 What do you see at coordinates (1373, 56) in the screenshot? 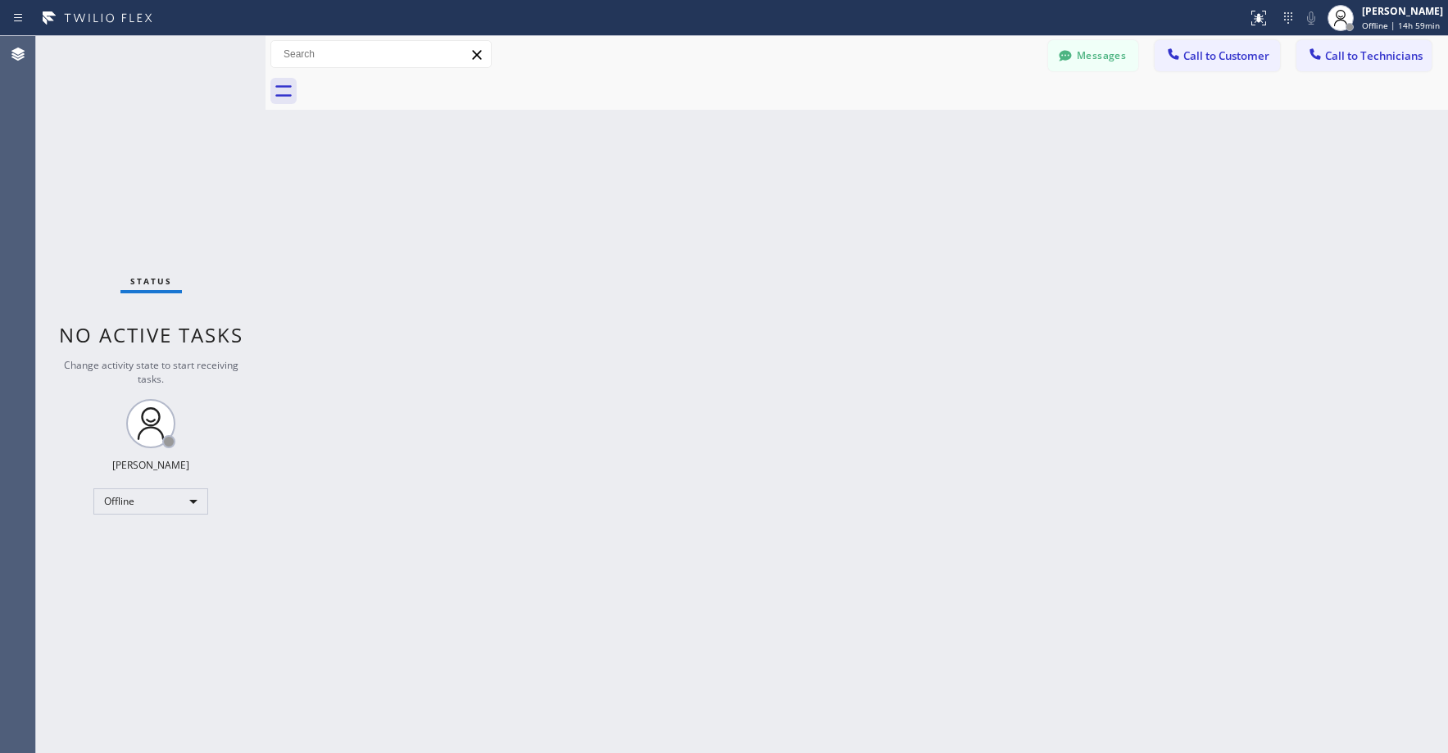
I see `span: Call to Technicians` at bounding box center [1373, 56].